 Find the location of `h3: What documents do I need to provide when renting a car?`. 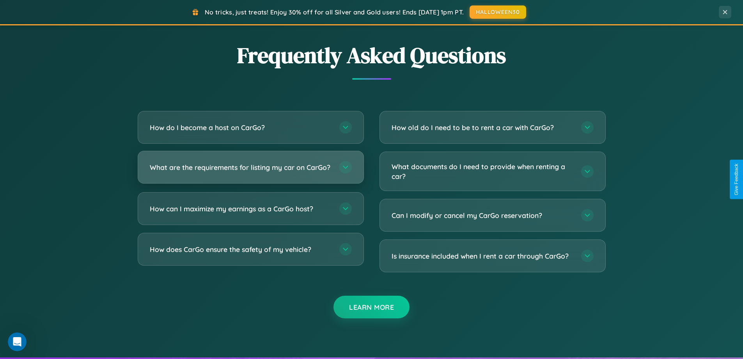

h3: What documents do I need to provide when renting a car? is located at coordinates (483, 171).